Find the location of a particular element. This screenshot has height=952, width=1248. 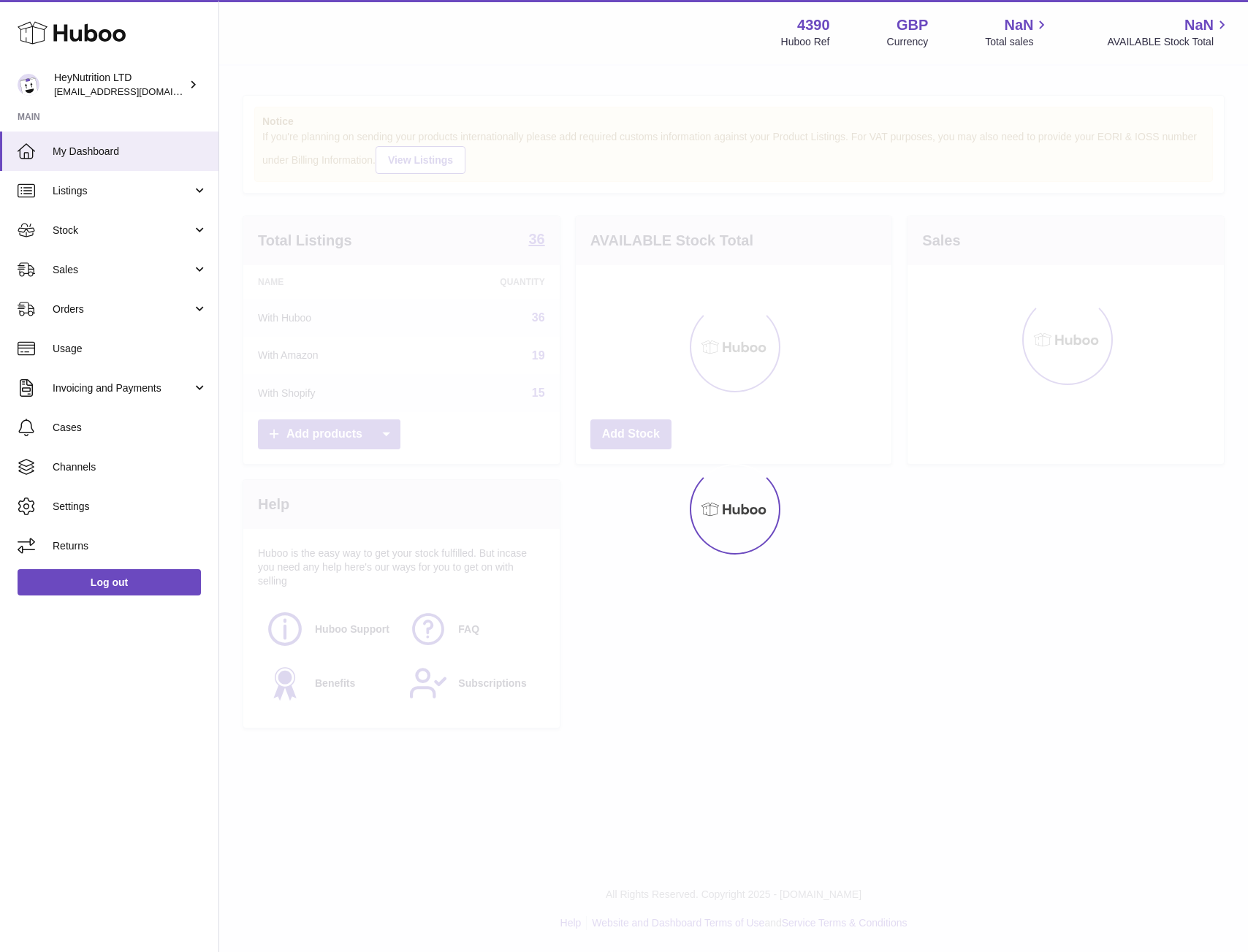

span: Channels is located at coordinates (130, 467).